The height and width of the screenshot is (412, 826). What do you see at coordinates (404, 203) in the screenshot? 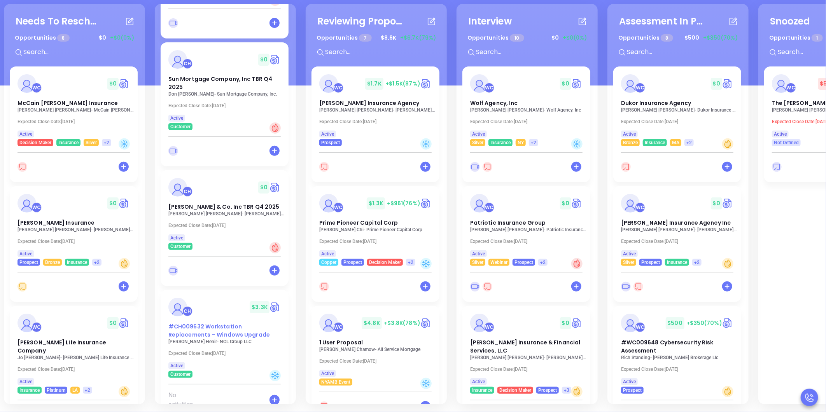
I see `span: +$961 (76%)` at bounding box center [404, 203].